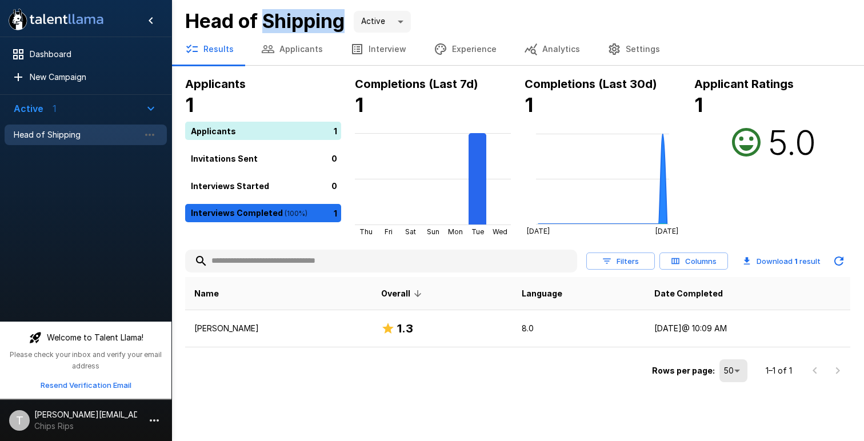 This screenshot has width=864, height=441. What do you see at coordinates (410, 231) in the screenshot?
I see `tspan: Sat` at bounding box center [410, 231].